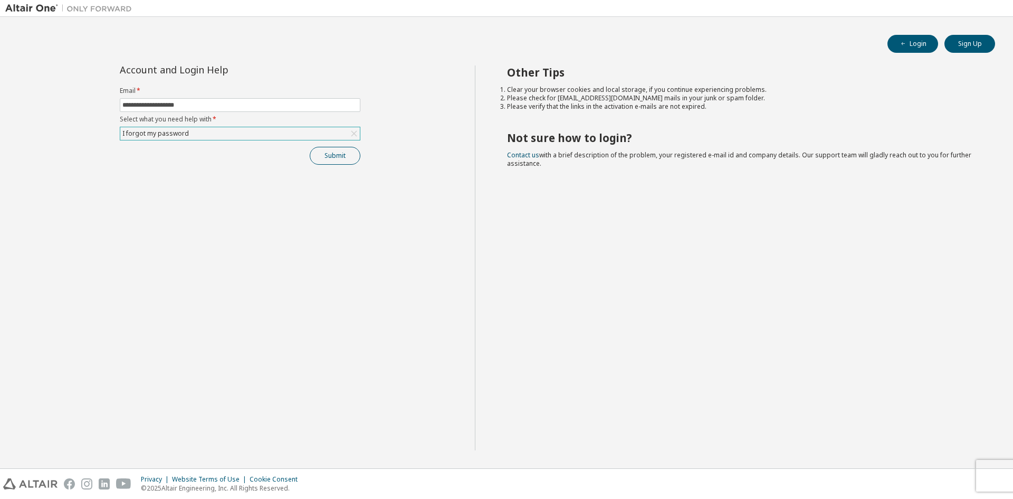 The height and width of the screenshot is (499, 1013). I want to click on label: Select what you need help with, so click(240, 119).